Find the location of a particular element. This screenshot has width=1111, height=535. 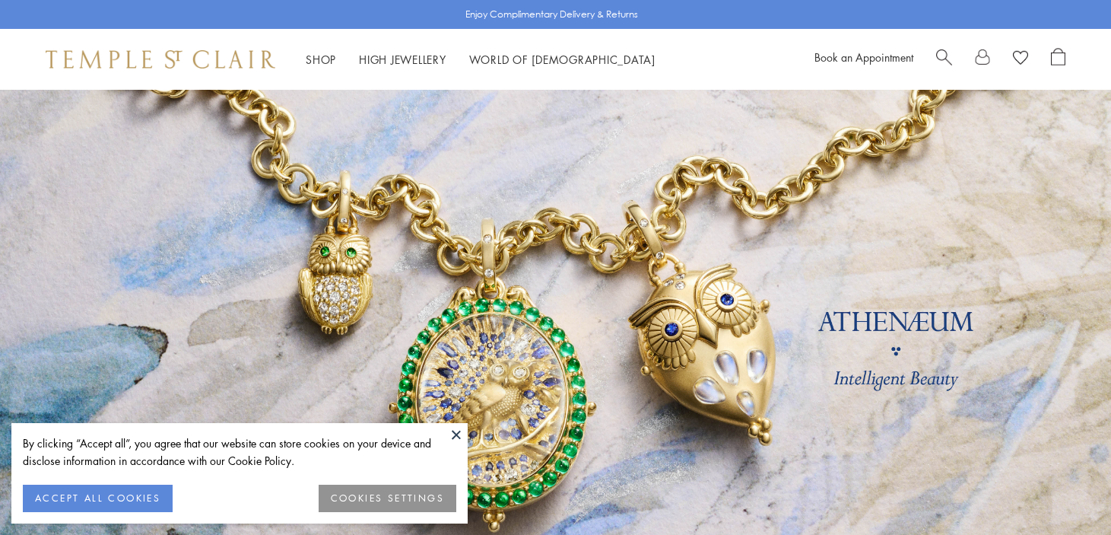

a: View Wishlist is located at coordinates (1021, 59).